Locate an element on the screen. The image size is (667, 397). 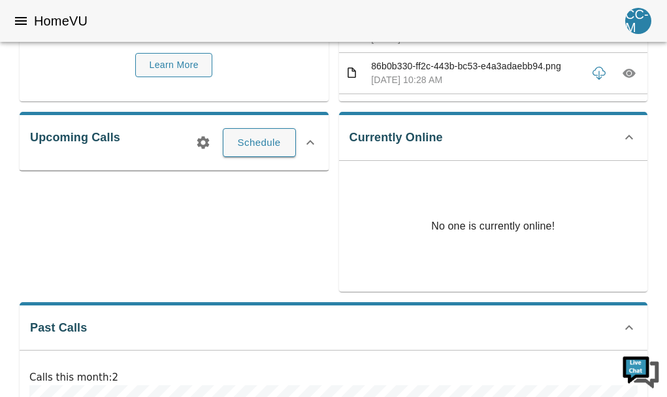
textarea: Type your message and hit 'Enter' is located at coordinates (127, 284).